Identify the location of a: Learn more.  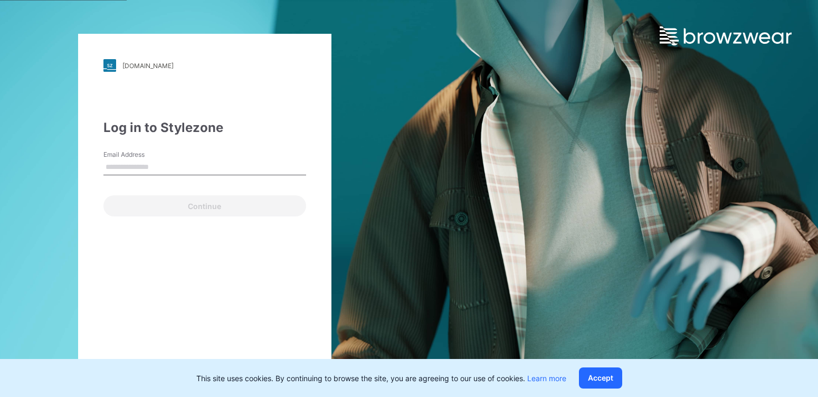
(546, 378).